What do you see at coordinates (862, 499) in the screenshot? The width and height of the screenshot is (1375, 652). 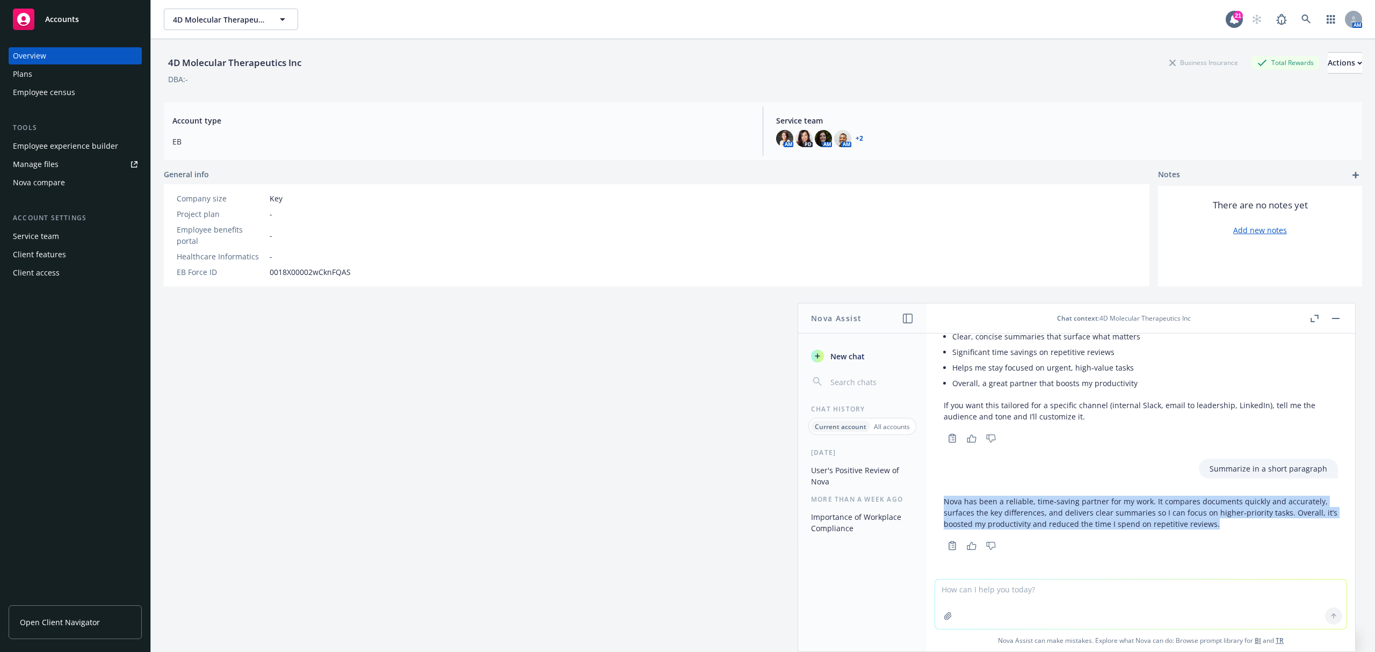 I see `div: More than a week ago` at bounding box center [862, 499].